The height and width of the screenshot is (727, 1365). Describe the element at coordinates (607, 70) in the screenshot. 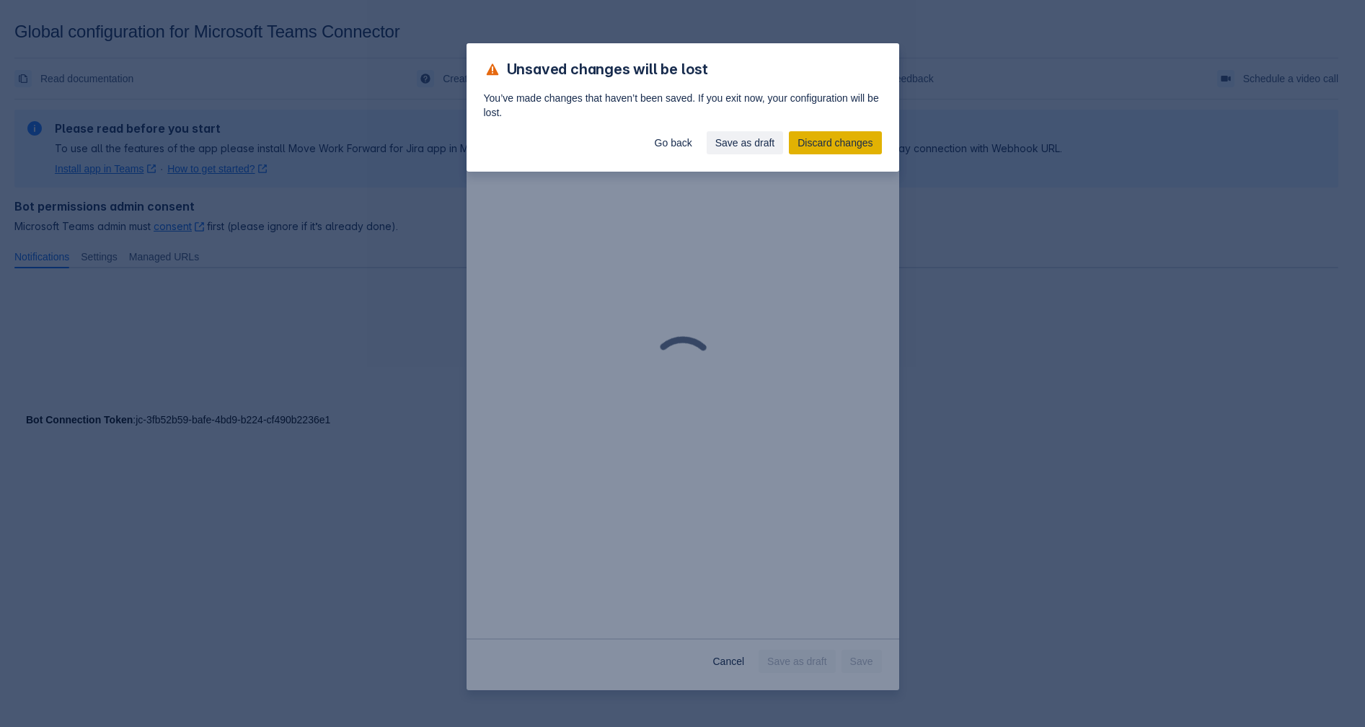

I see `span: Unsaved changes will be lost` at that location.